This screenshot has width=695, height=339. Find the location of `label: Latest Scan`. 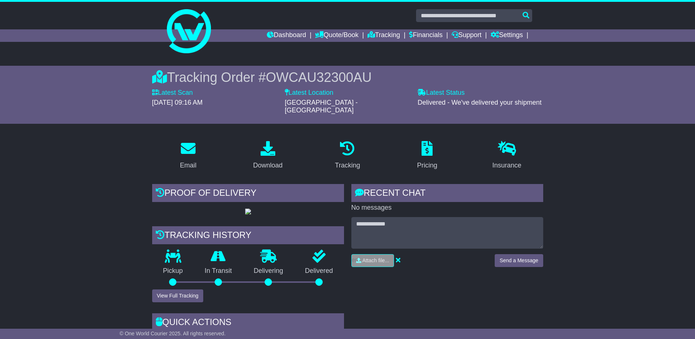

label: Latest Scan is located at coordinates (172, 93).